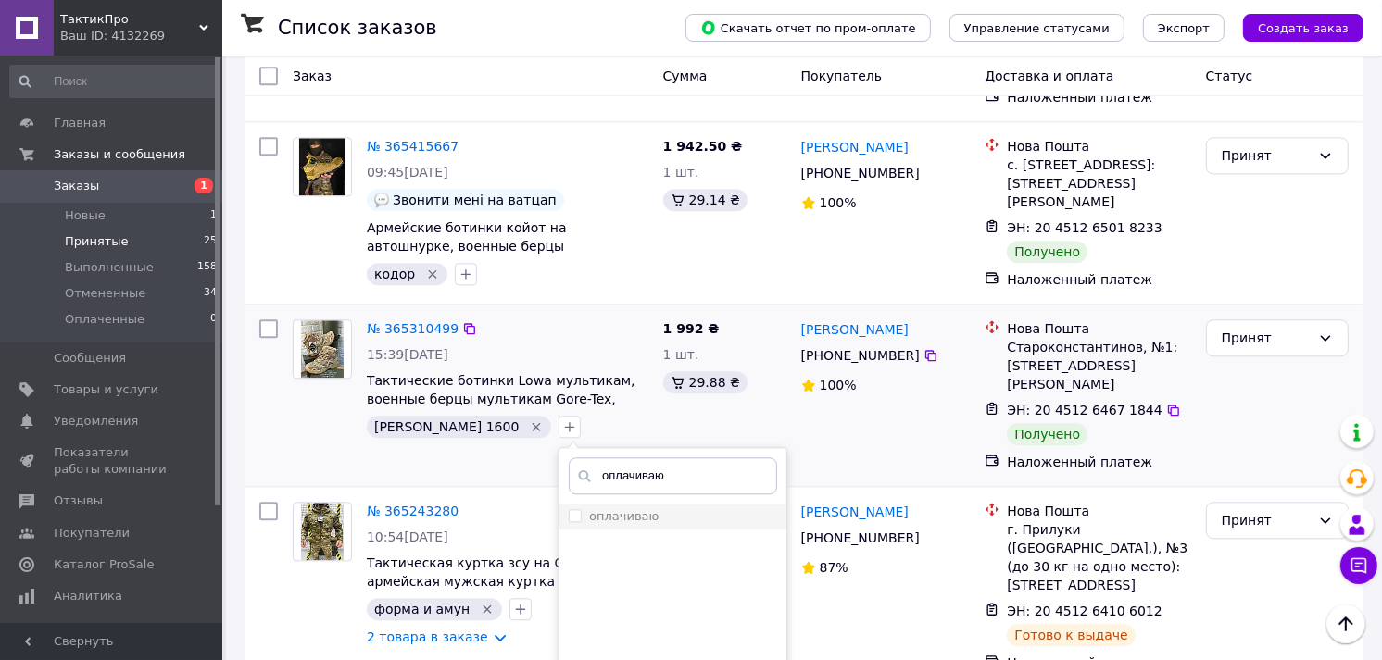 The image size is (1382, 660). I want to click on span: Статус, so click(1229, 76).